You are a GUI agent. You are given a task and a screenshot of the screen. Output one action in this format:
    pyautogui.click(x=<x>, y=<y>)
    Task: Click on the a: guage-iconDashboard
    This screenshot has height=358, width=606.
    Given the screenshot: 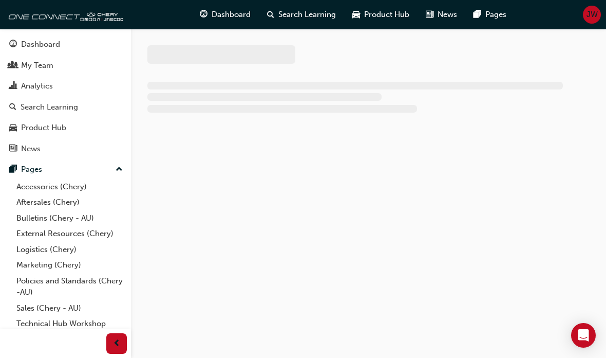 What is the action you would take?
    pyautogui.click(x=225, y=14)
    